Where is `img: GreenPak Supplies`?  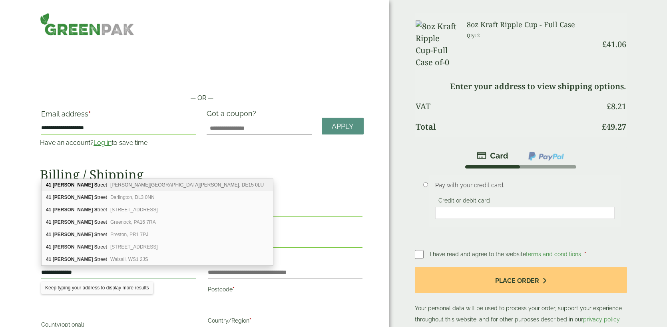 img: GreenPak Supplies is located at coordinates (87, 24).